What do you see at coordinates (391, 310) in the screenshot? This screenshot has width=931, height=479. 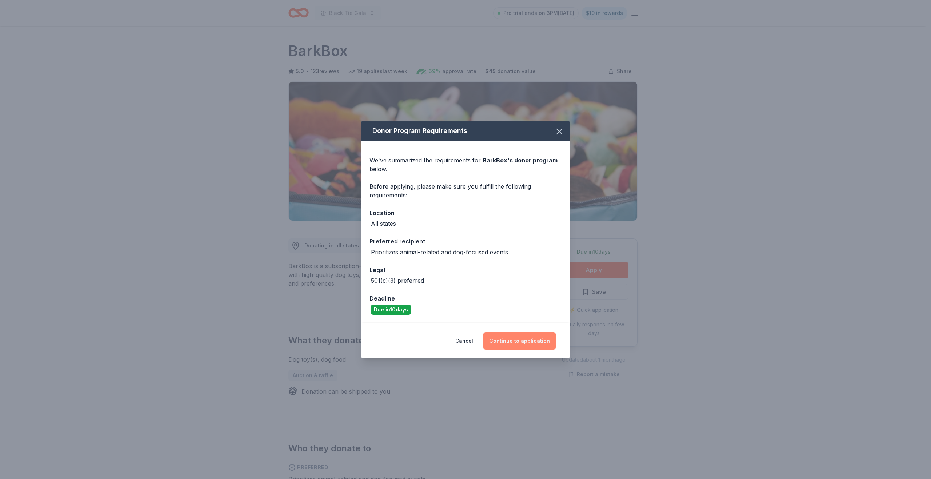 I see `div: Due in 10 days` at bounding box center [391, 310].